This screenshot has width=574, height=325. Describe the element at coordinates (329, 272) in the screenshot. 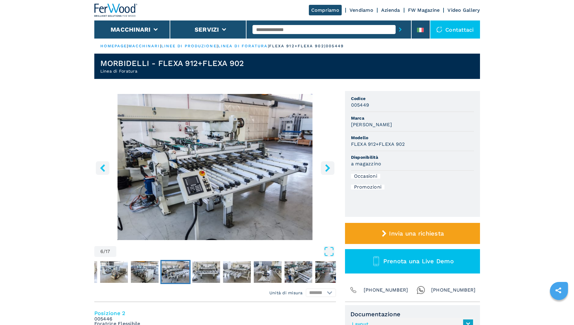

I see `button: Go to Slide 11` at that location.